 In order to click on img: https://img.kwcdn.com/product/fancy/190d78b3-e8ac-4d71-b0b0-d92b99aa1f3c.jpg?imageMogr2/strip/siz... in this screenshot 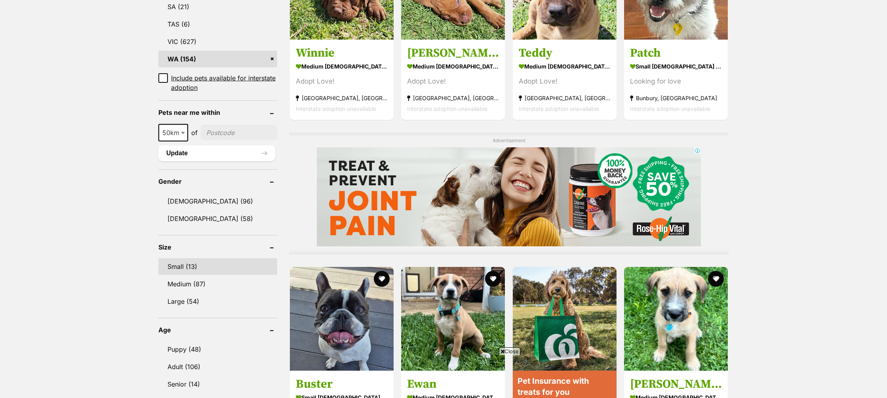, I will do `click(89, 199)`.